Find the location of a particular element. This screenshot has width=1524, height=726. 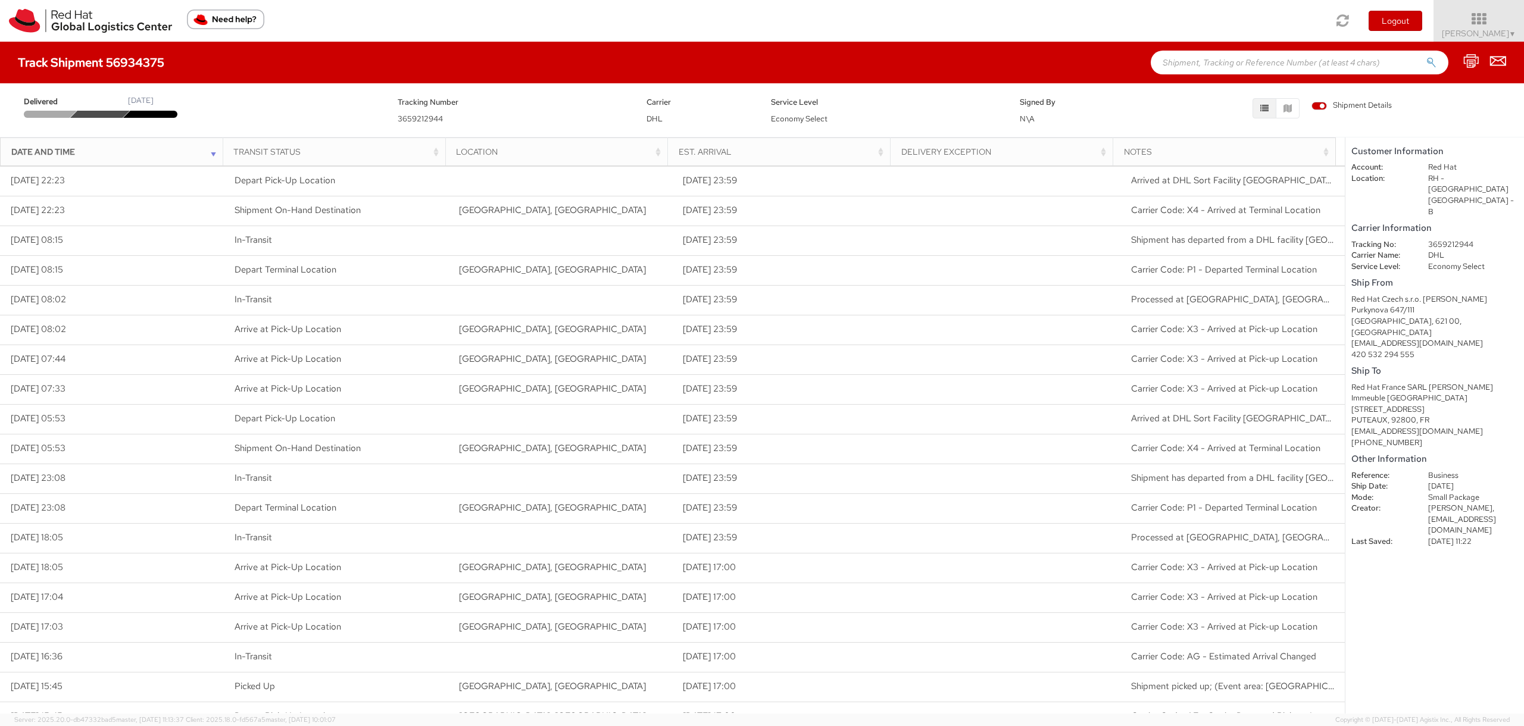

div: Location is located at coordinates (559, 152).